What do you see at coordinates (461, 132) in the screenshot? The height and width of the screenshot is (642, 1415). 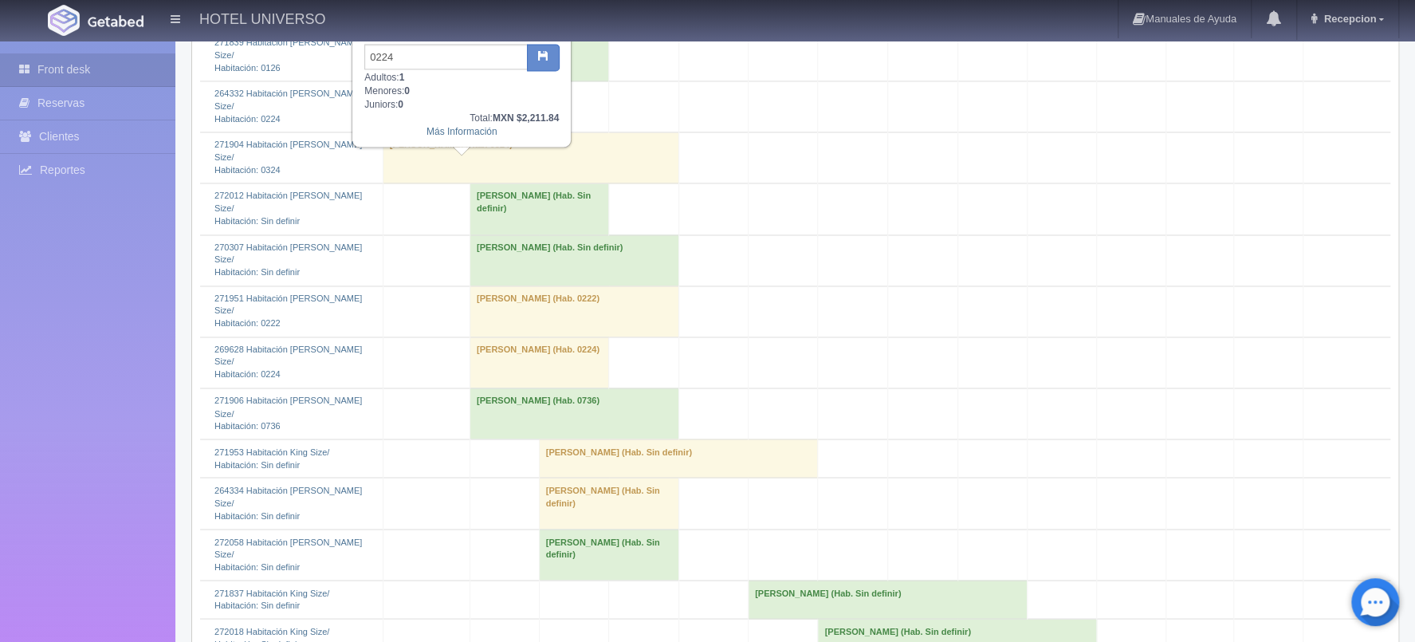 I see `a: Más Información` at bounding box center [461, 132].